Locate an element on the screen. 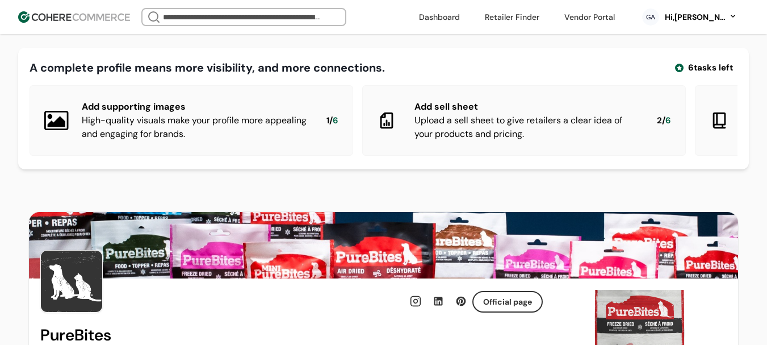 The width and height of the screenshot is (767, 345). div: Add sell sheet is located at coordinates (526, 107).